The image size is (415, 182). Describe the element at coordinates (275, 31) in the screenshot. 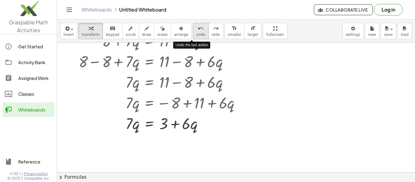

I see `button: fullscreen` at that location.